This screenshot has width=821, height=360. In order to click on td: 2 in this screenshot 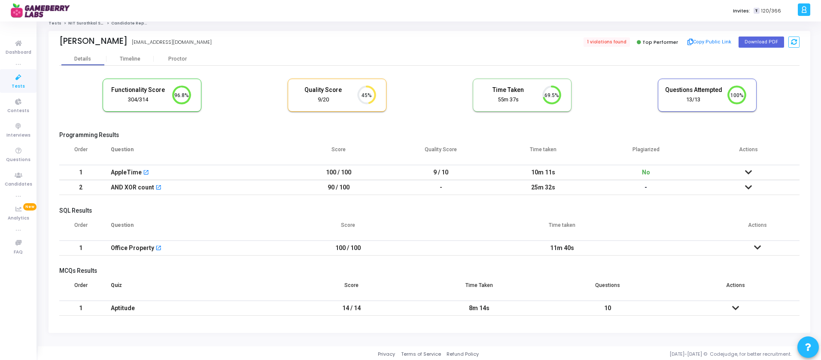, I will do `click(81, 187)`.